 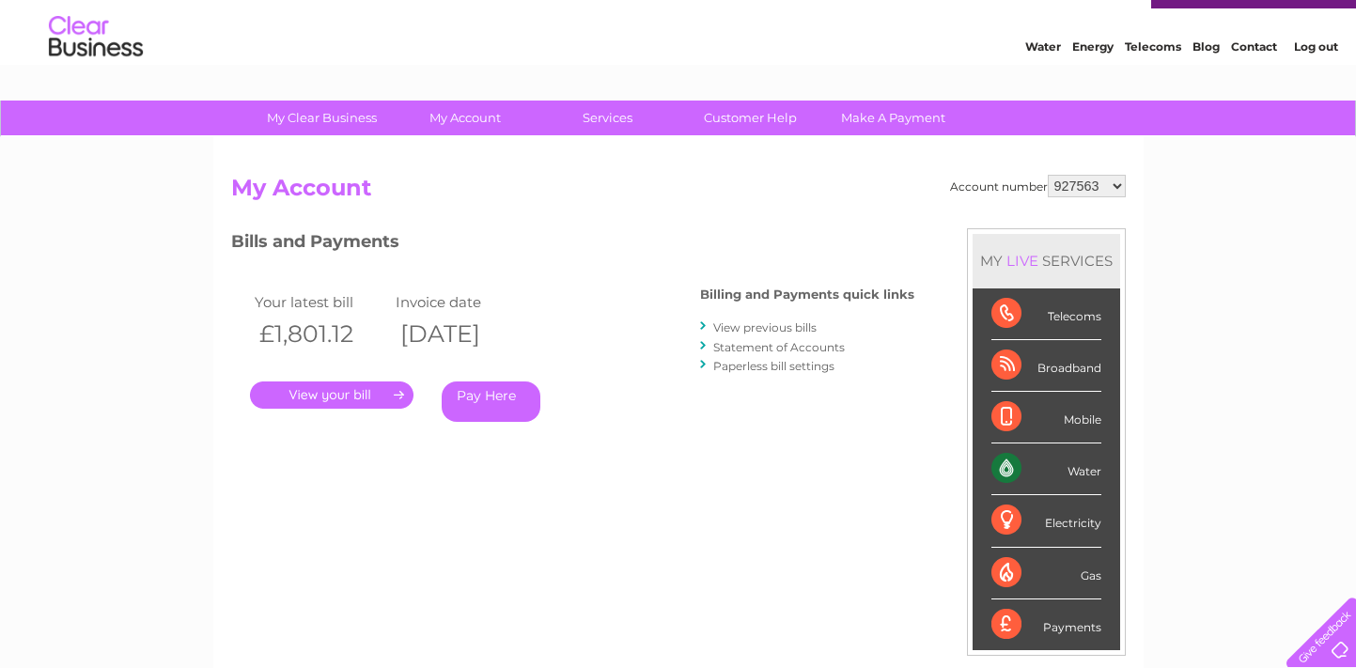 I want to click on a: Paperless bill settings, so click(x=773, y=365).